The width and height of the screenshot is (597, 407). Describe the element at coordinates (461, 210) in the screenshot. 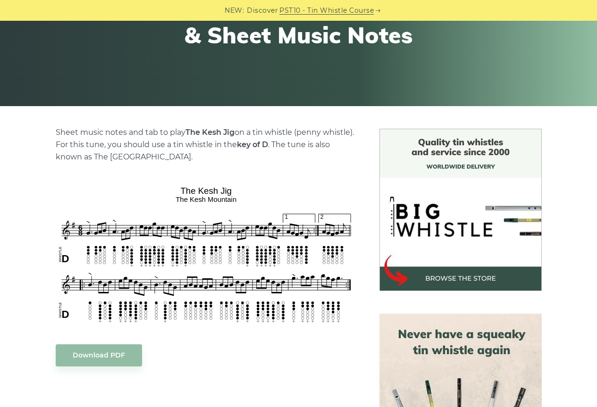

I see `img: BigWhistle Tin Whistle Store` at that location.